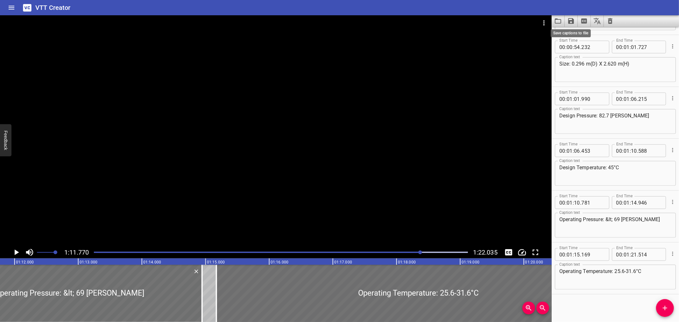 This screenshot has width=679, height=322. I want to click on input: 514, so click(650, 255).